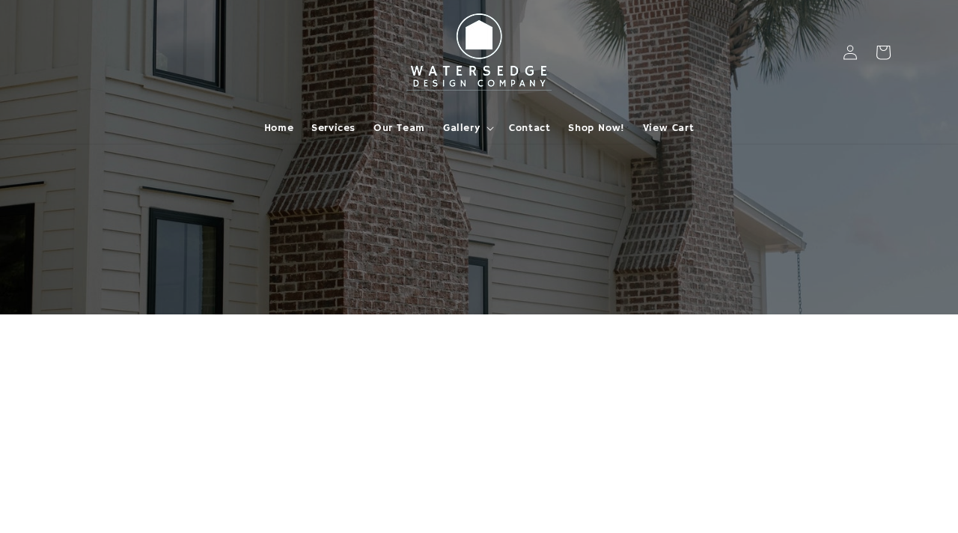 Image resolution: width=958 pixels, height=533 pixels. What do you see at coordinates (461, 128) in the screenshot?
I see `span: Gallery` at bounding box center [461, 128].